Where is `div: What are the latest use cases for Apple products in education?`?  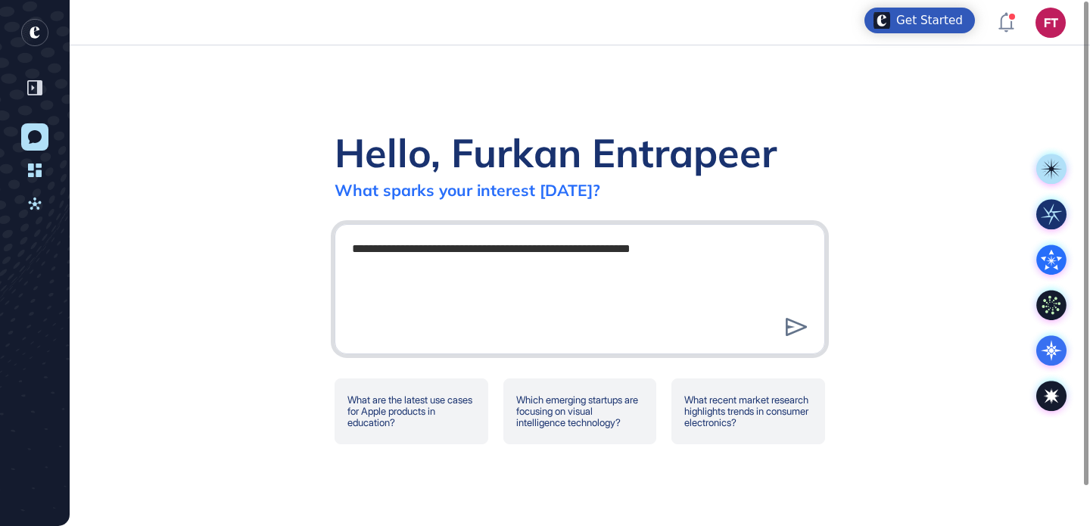 div: What are the latest use cases for Apple products in education? is located at coordinates (411, 411).